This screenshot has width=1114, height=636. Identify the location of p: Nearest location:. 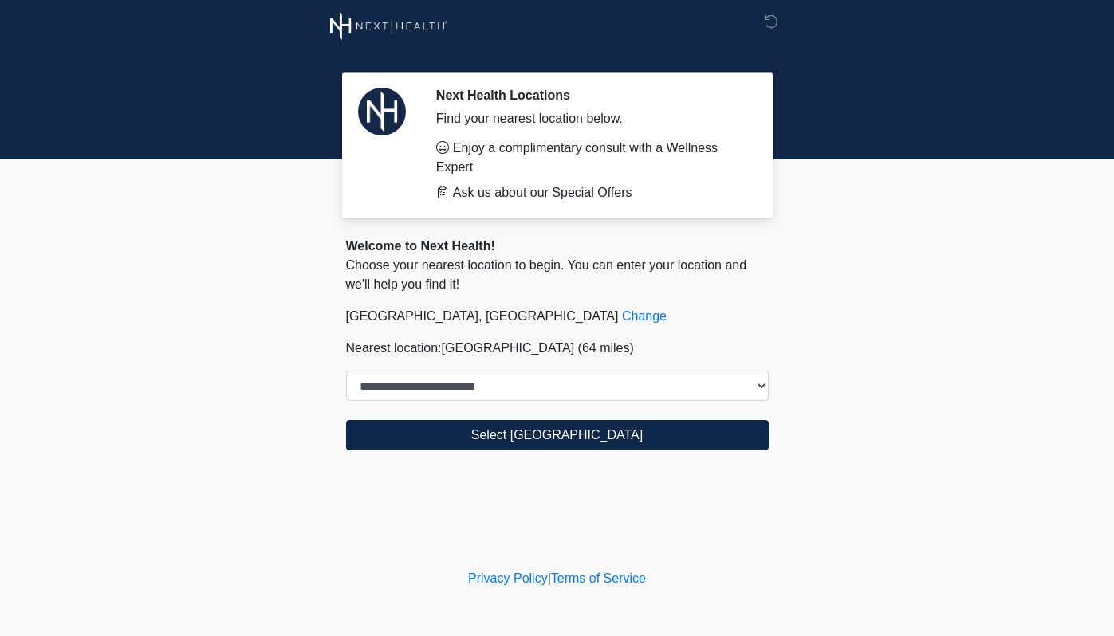
(557, 348).